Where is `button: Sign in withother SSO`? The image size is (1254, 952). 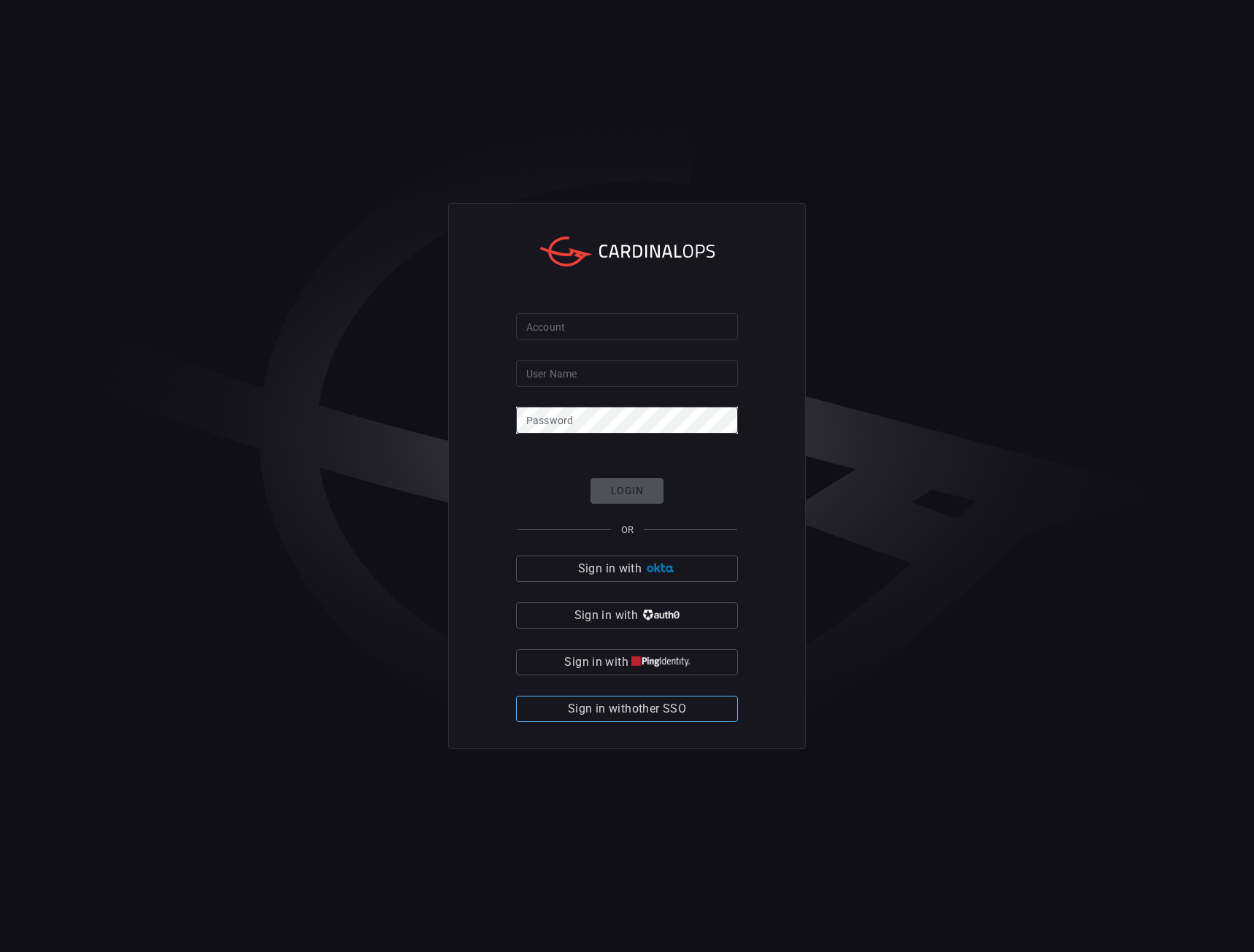 button: Sign in withother SSO is located at coordinates (627, 709).